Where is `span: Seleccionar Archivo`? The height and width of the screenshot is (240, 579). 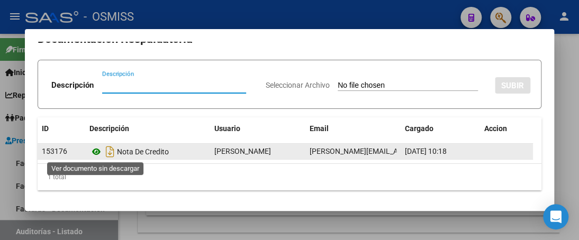
span: Seleccionar Archivo is located at coordinates (298, 85).